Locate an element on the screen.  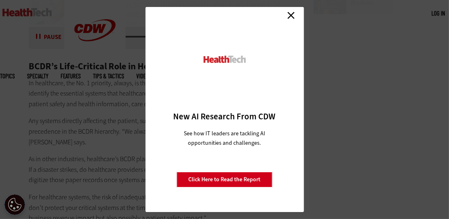
a: Click Here to Read the Report is located at coordinates (225, 179).